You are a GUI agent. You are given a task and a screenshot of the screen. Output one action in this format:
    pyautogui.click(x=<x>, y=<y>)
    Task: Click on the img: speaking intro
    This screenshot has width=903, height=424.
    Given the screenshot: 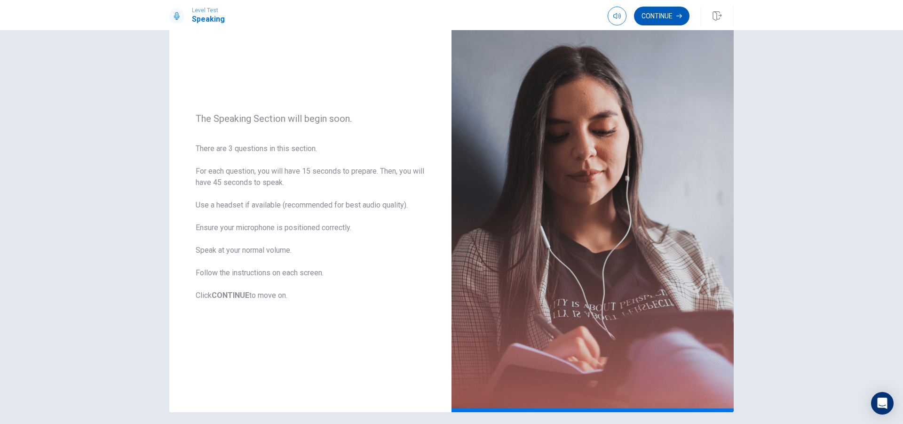 What is the action you would take?
    pyautogui.click(x=592, y=207)
    